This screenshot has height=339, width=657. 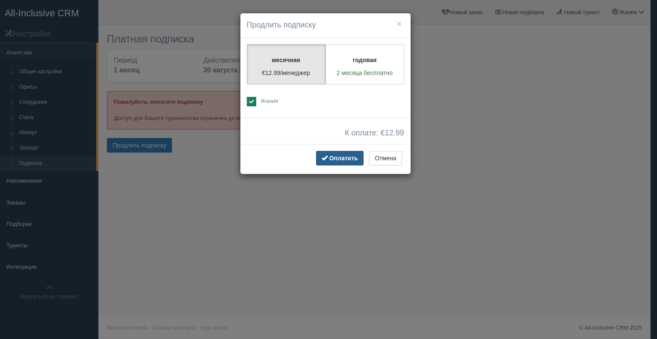 What do you see at coordinates (269, 101) in the screenshot?
I see `span: Жания` at bounding box center [269, 101].